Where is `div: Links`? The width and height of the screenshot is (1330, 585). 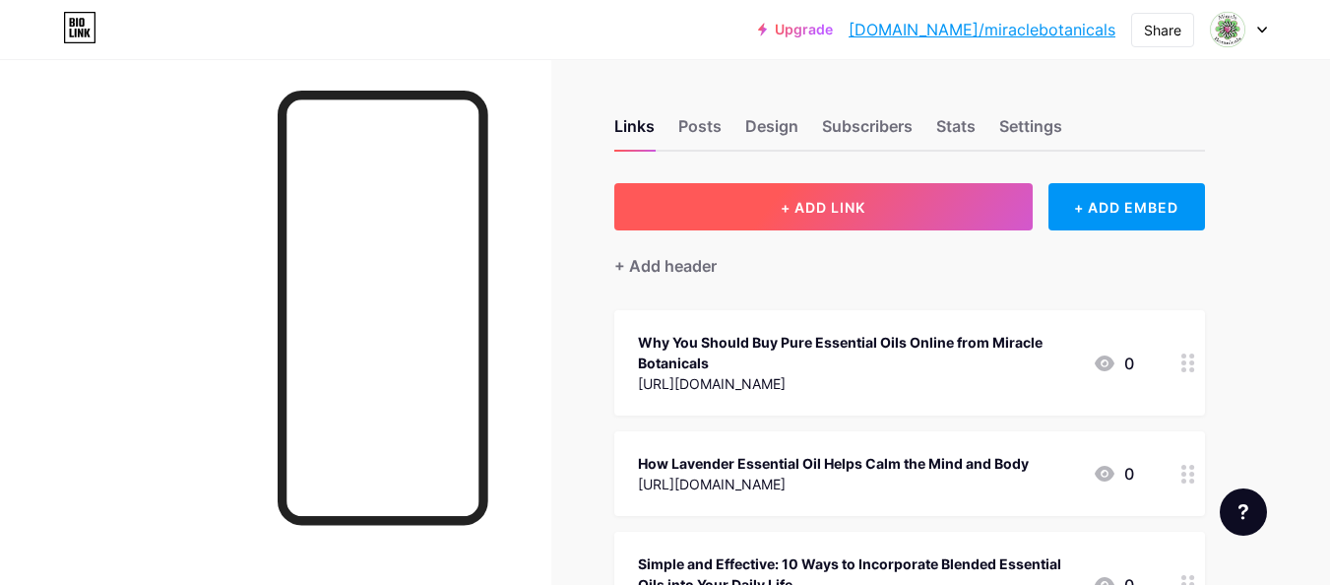 div: Links is located at coordinates (634, 132).